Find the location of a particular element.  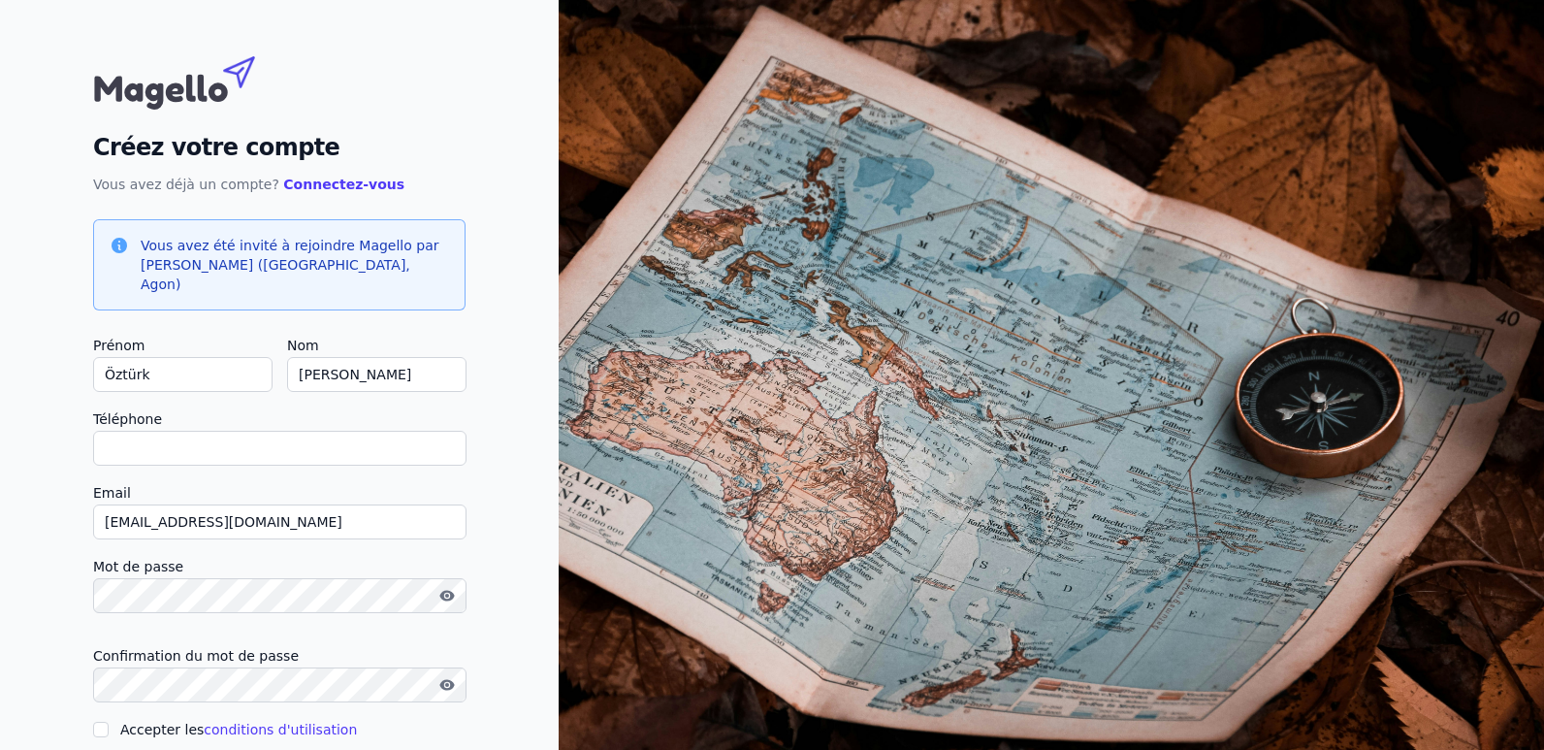

img: Magello is located at coordinates (195, 81).